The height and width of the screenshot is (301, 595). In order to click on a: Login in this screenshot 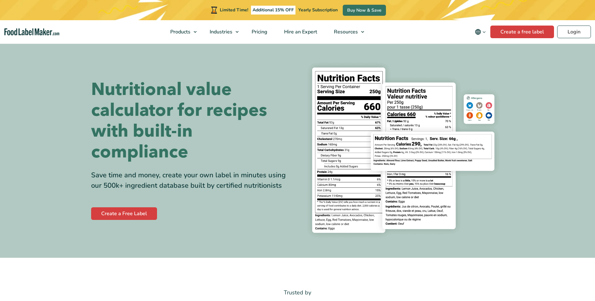, I will do `click(574, 32)`.